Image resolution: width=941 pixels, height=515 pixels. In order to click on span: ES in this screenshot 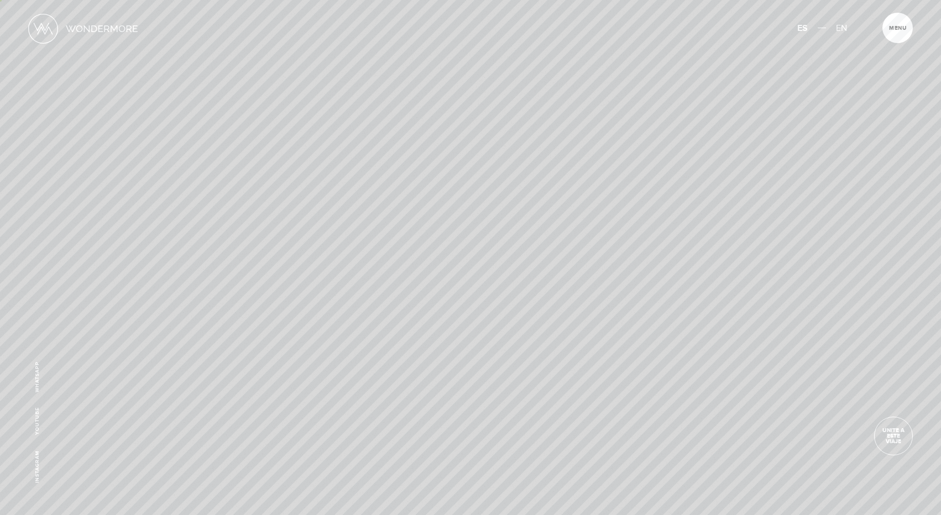, I will do `click(802, 28)`.